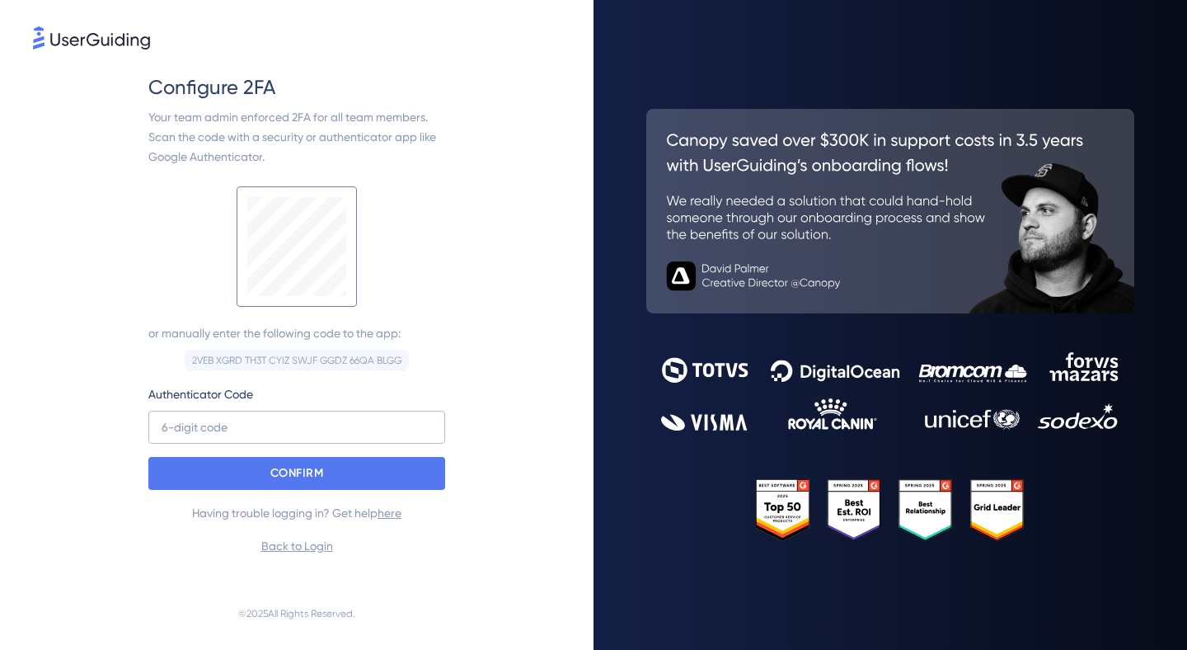 The image size is (1187, 650). Describe the element at coordinates (297, 613) in the screenshot. I see `span: © 2025 All Rights Reserved.` at that location.